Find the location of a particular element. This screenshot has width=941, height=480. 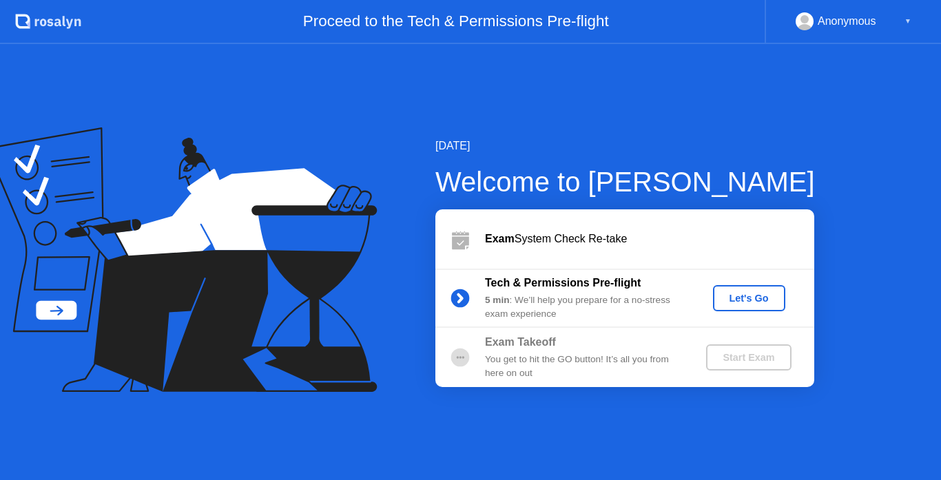

button: Start Exam is located at coordinates (748, 357).